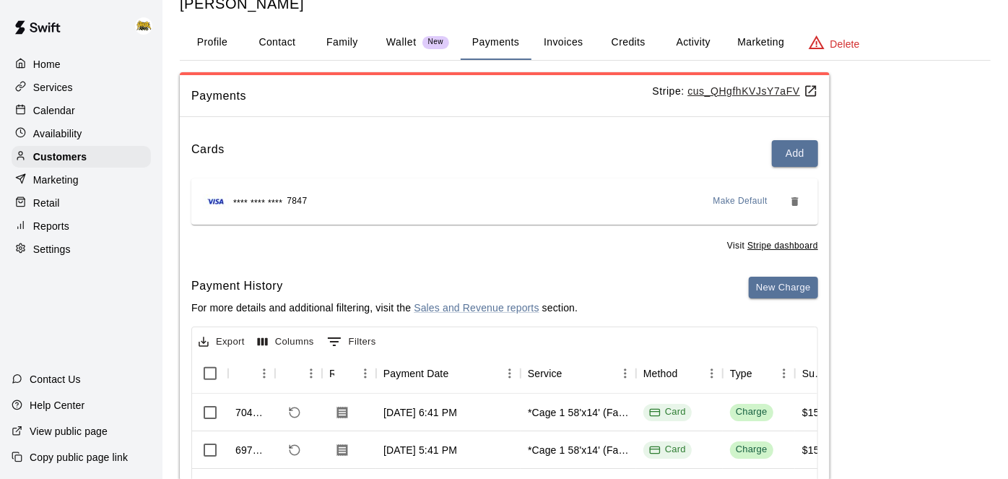  I want to click on span: New, so click(435, 42).